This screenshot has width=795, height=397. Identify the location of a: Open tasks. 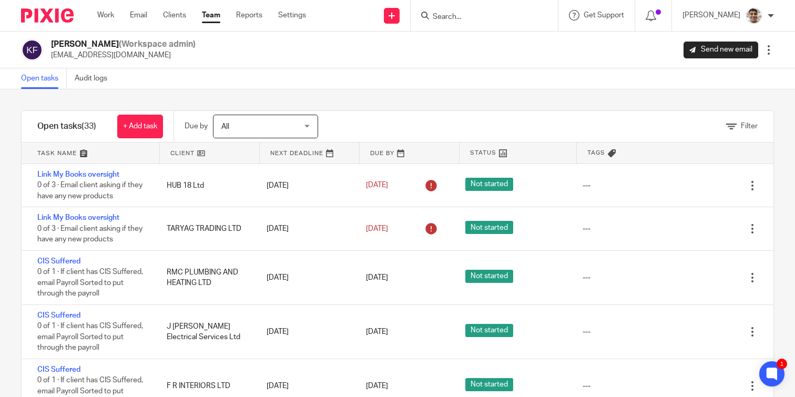
(44, 78).